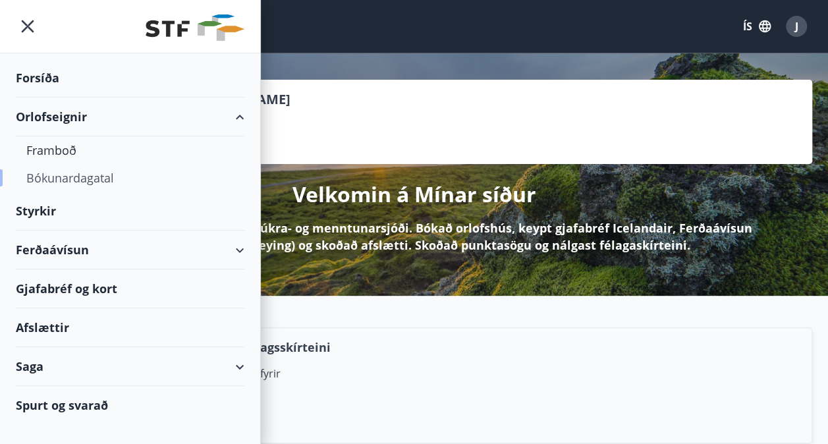  Describe the element at coordinates (796, 26) in the screenshot. I see `button: J` at that location.